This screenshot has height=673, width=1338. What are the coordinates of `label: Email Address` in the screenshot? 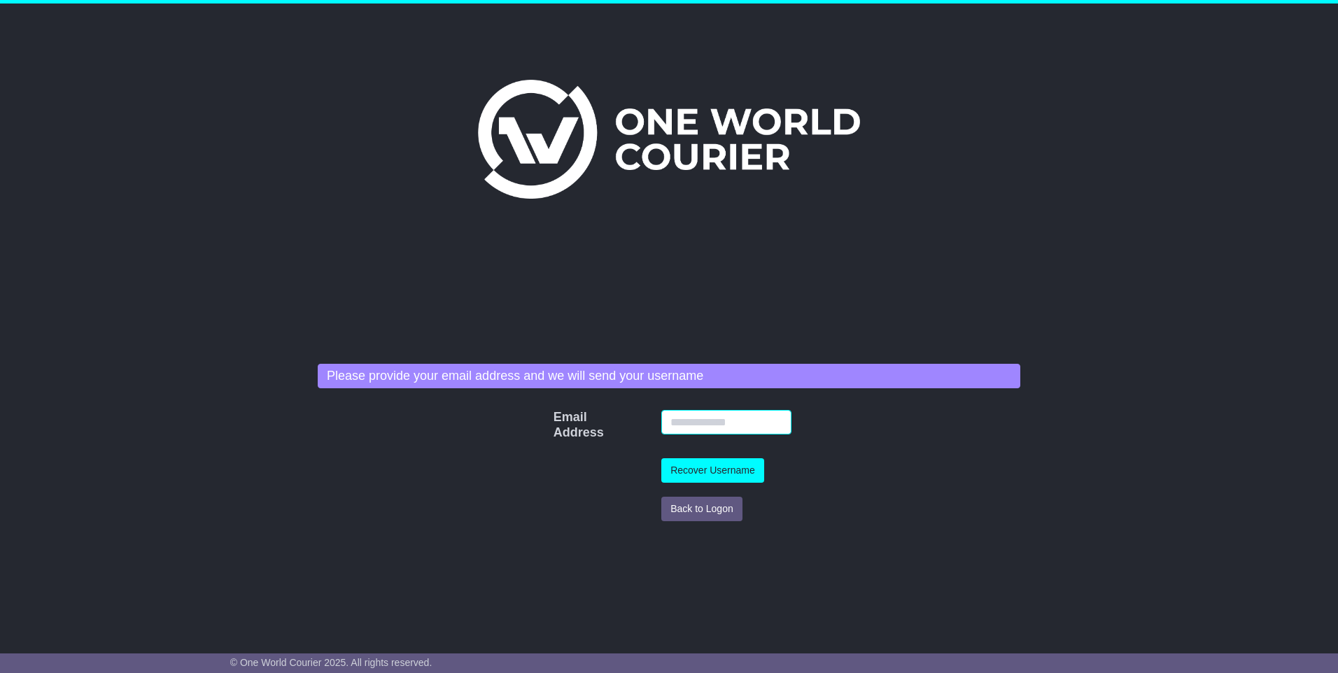 It's located at (559, 425).